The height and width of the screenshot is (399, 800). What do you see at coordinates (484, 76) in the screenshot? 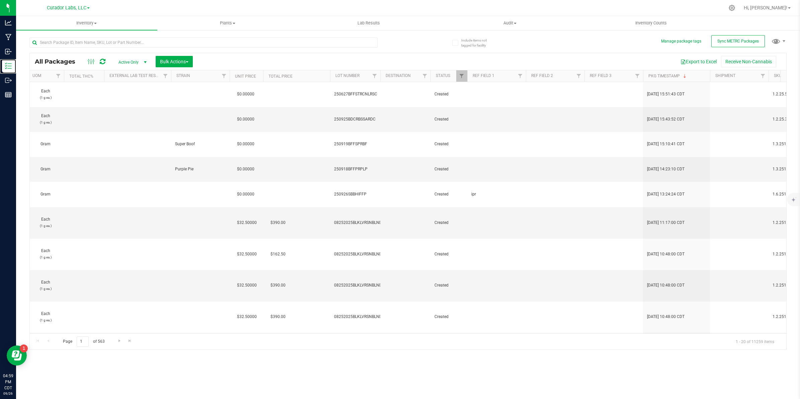
I see `a: Ref Field 1` at bounding box center [484, 76].